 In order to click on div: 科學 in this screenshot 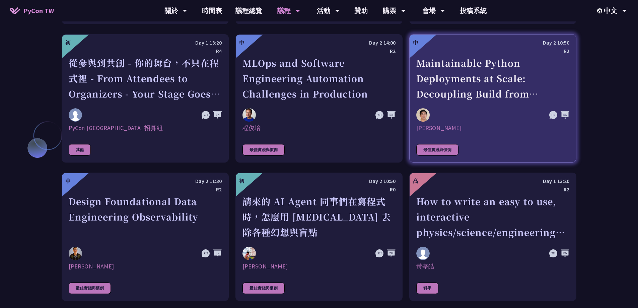, I will do `click(428, 288)`.